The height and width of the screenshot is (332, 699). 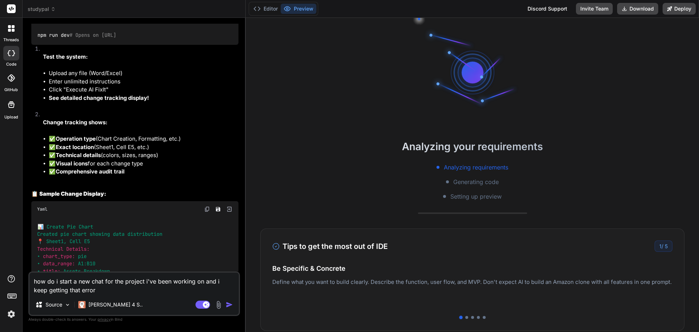 What do you see at coordinates (143, 163) in the screenshot?
I see `li: ✅ for each change type` at bounding box center [143, 163].